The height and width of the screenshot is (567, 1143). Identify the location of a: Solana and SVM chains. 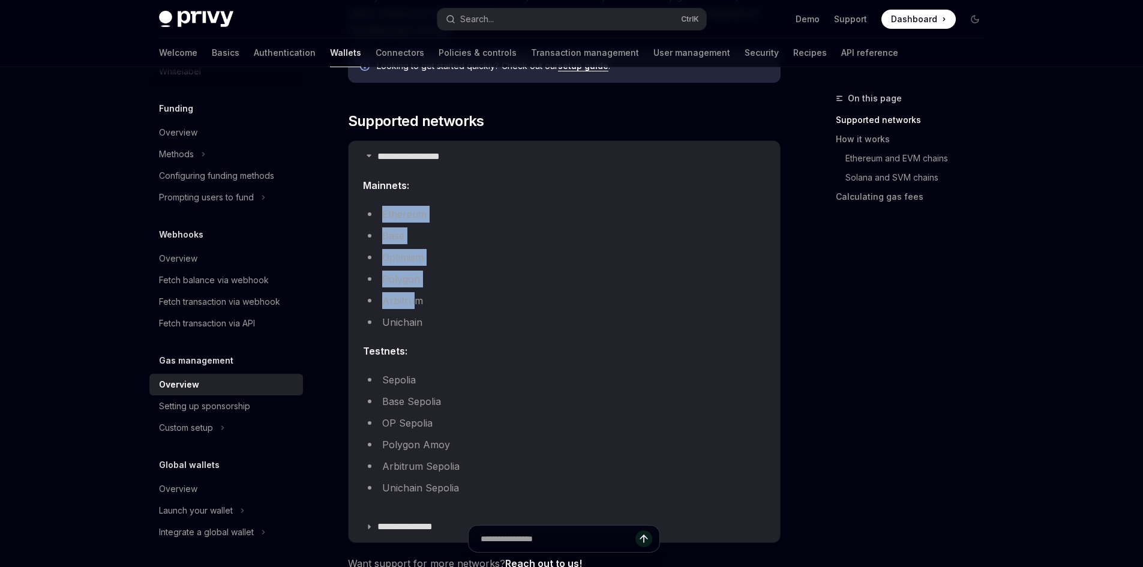
(920, 178).